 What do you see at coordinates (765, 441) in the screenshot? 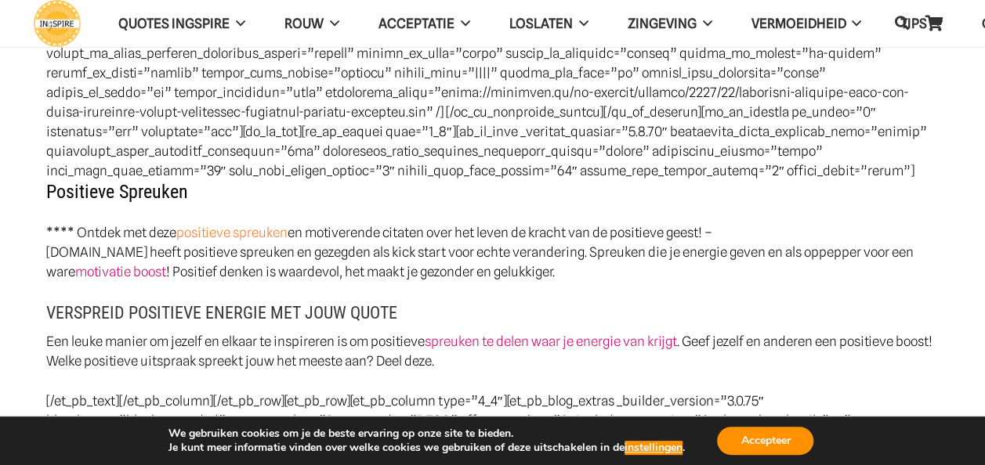
I see `button: Accepteer` at bounding box center [765, 441].